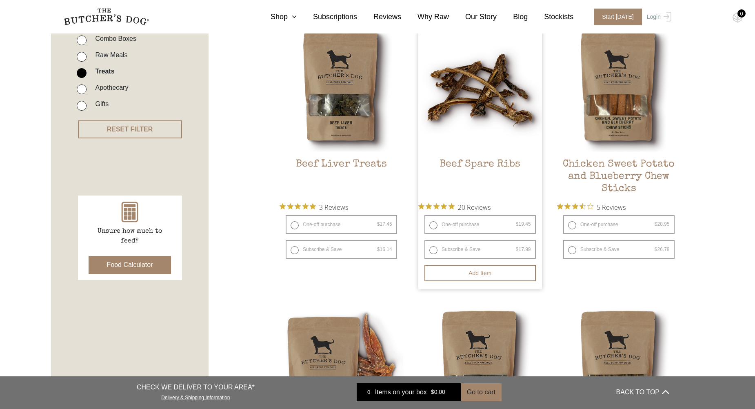 Image resolution: width=755 pixels, height=409 pixels. I want to click on label: Gifts, so click(100, 104).